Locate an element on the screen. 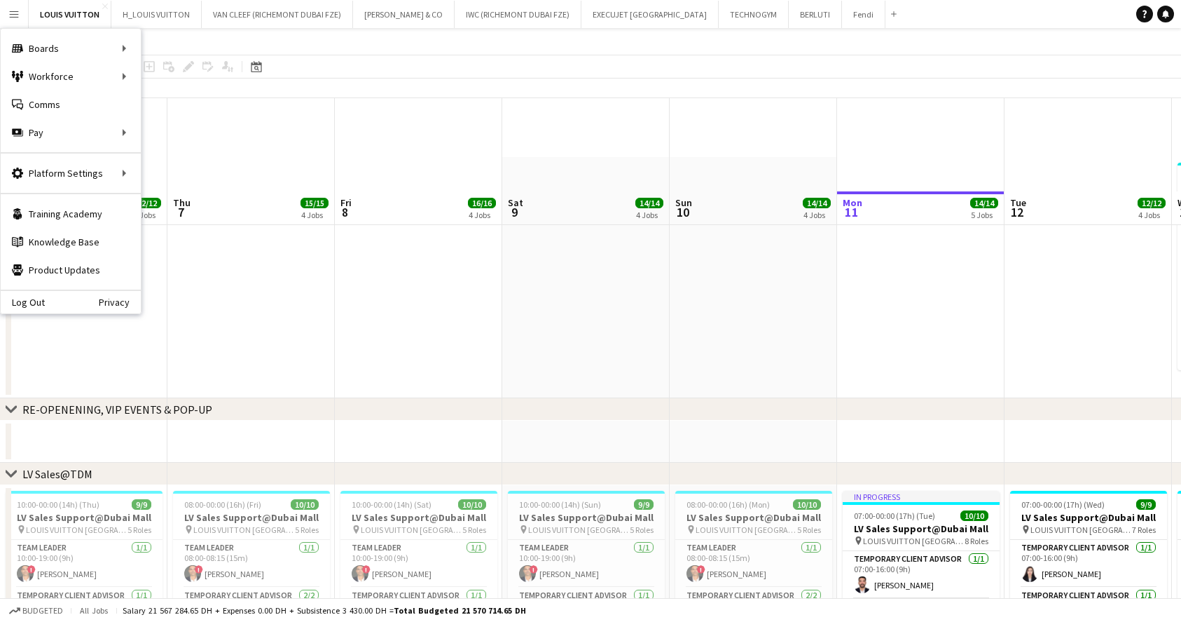 Image resolution: width=1181 pixels, height=622 pixels. div: Salary 21 567 284.65 DH + Expenses 0.00 DH + Subsistence 3 430.00 DH = is located at coordinates (324, 610).